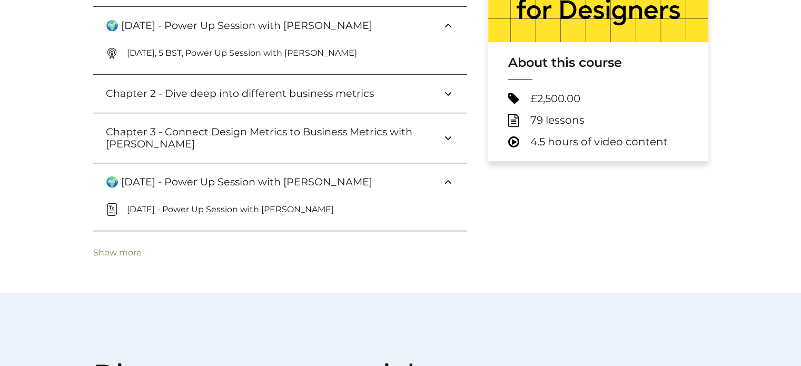 Image resolution: width=801 pixels, height=366 pixels. I want to click on h3: About this course, so click(598, 63).